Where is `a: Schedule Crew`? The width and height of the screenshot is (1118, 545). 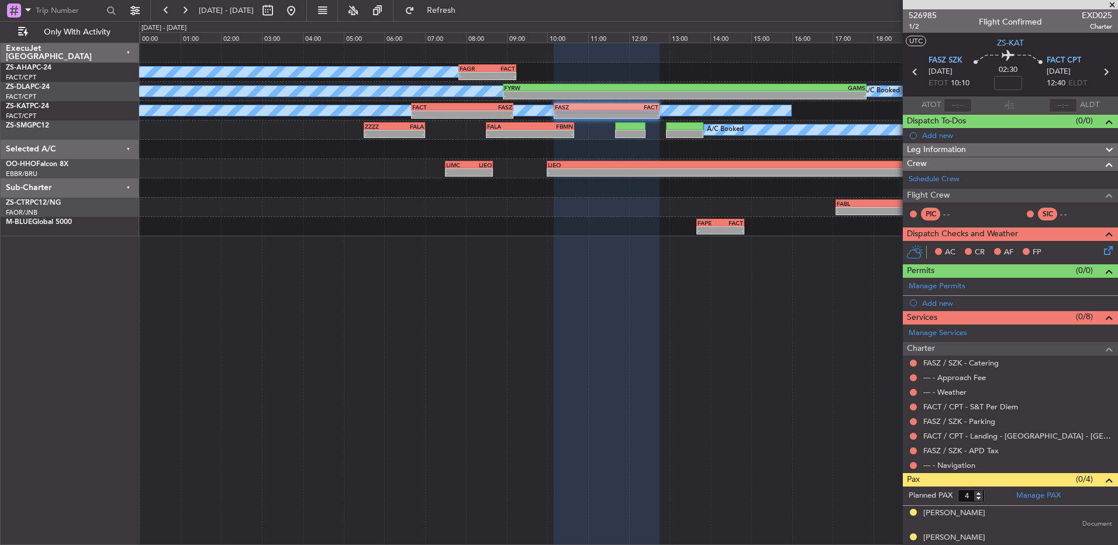 a: Schedule Crew is located at coordinates (934, 180).